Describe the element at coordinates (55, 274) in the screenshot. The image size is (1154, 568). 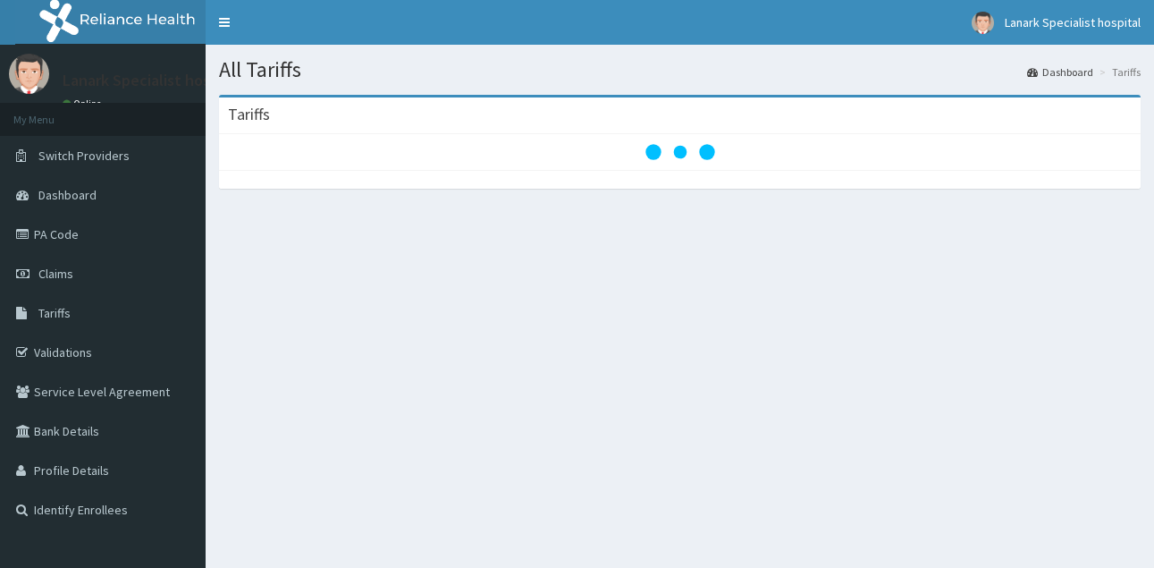
I see `span: Claims` at that location.